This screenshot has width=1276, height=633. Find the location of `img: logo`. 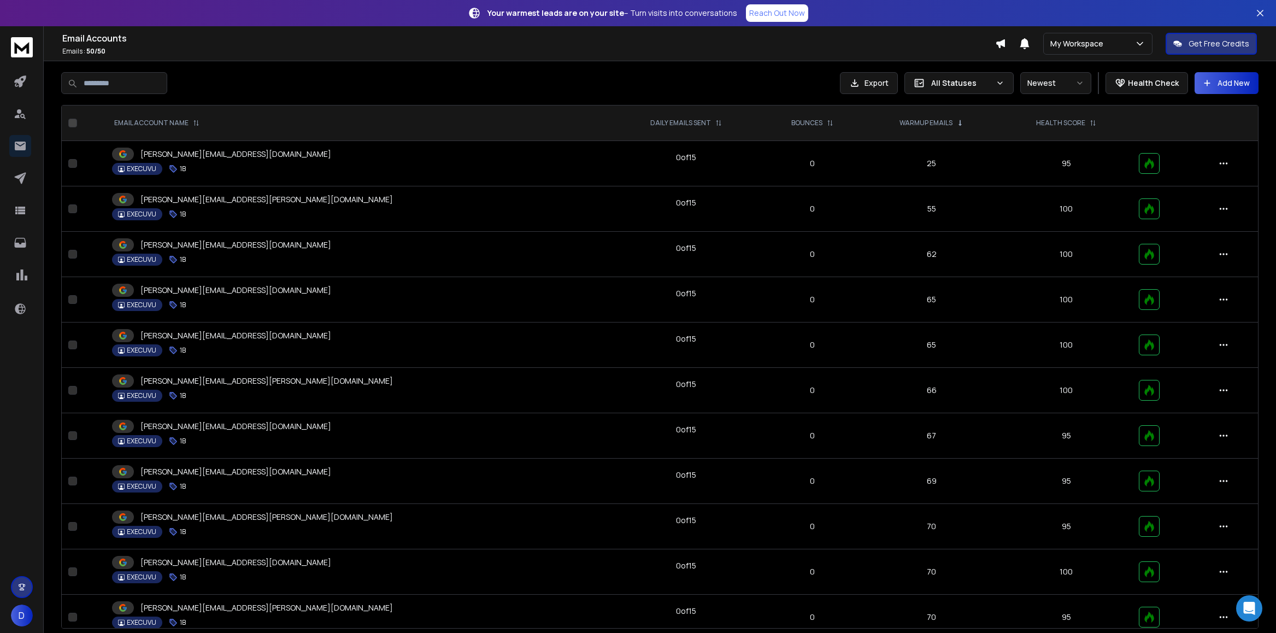

img: logo is located at coordinates (22, 47).